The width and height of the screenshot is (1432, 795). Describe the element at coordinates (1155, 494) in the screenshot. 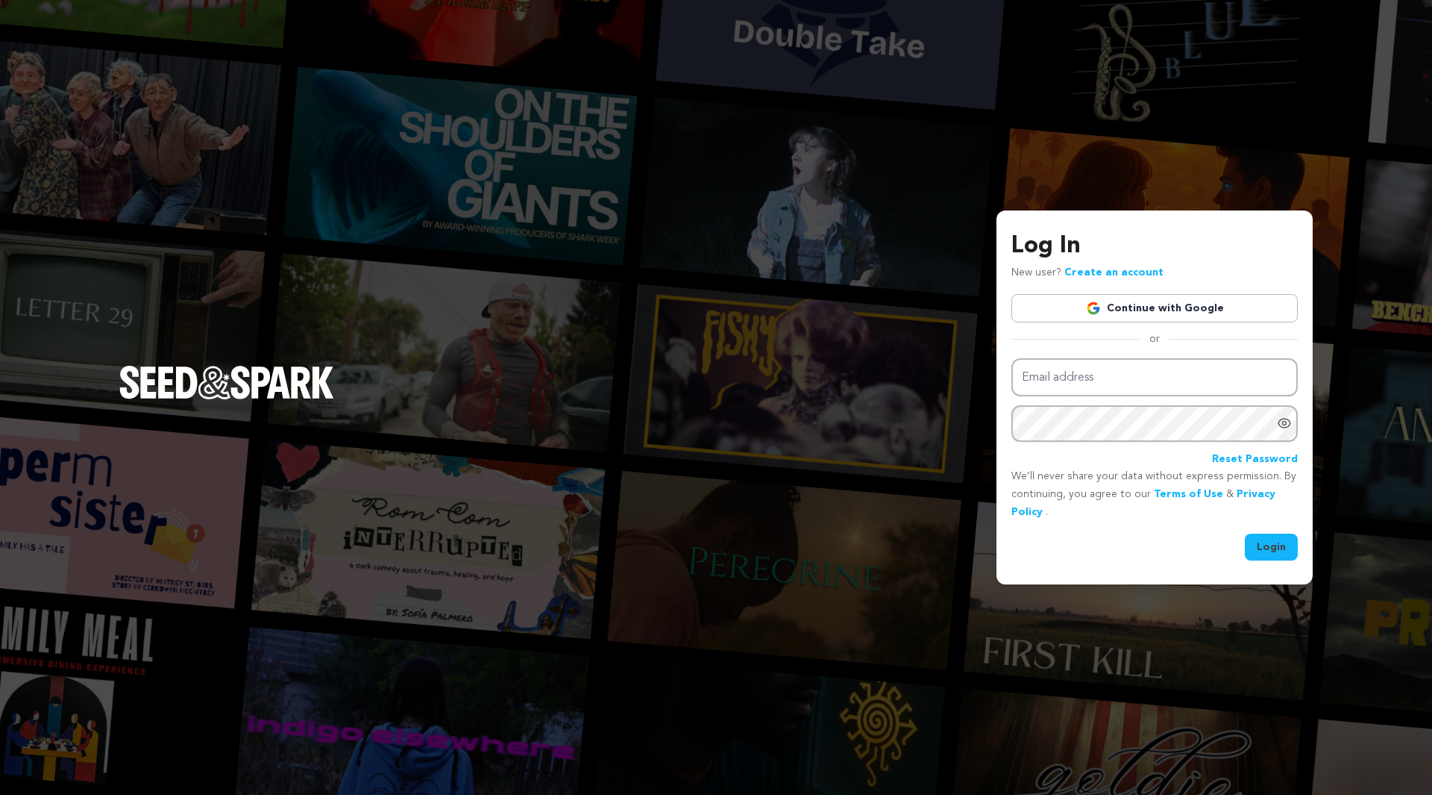

I see `p: We’ll never share your data without express permission. By continuing, you agree to our & .` at that location.